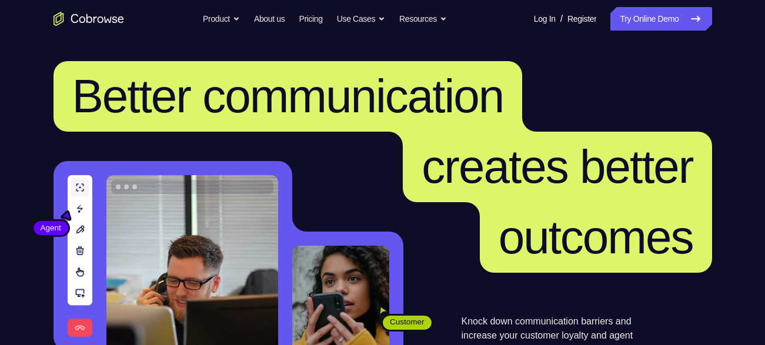 Image resolution: width=765 pixels, height=345 pixels. Describe the element at coordinates (423, 19) in the screenshot. I see `button: Resources` at that location.